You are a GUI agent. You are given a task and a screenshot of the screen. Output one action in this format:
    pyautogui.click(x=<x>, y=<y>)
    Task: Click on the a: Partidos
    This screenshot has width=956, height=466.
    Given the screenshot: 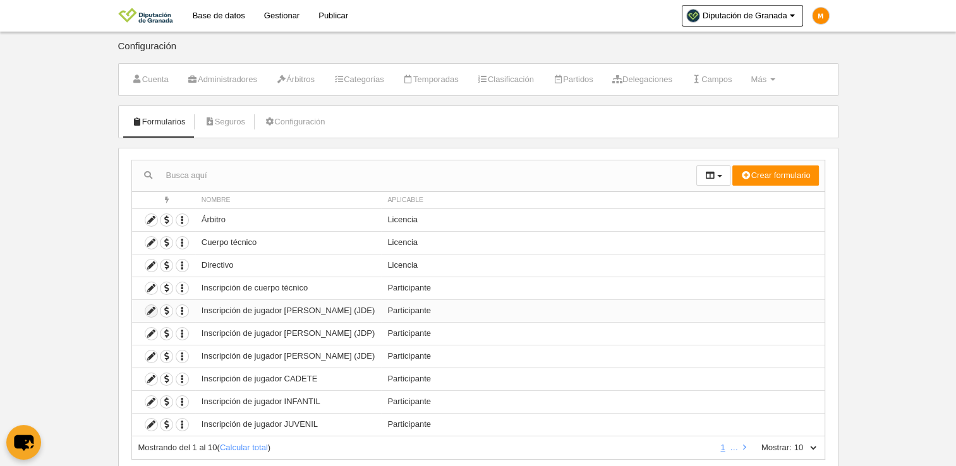 What is the action you would take?
    pyautogui.click(x=573, y=80)
    